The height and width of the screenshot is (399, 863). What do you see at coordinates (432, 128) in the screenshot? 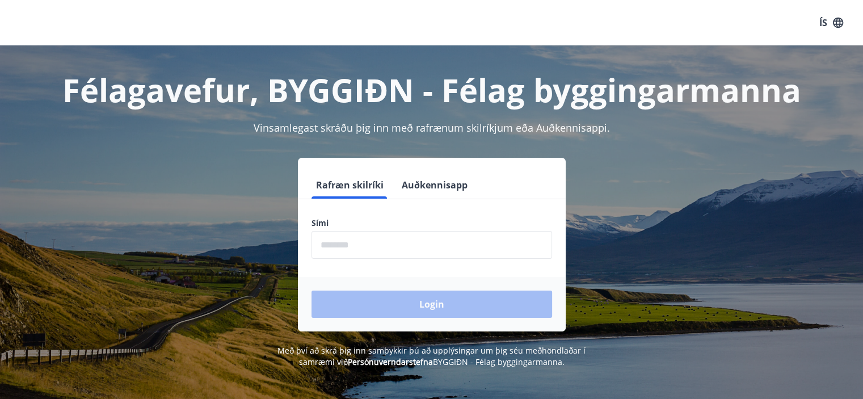
I see `span: Vinsamlegast skráðu þig inn með rafrænum skilríkjum eða Auðkennisappi.` at bounding box center [432, 128].